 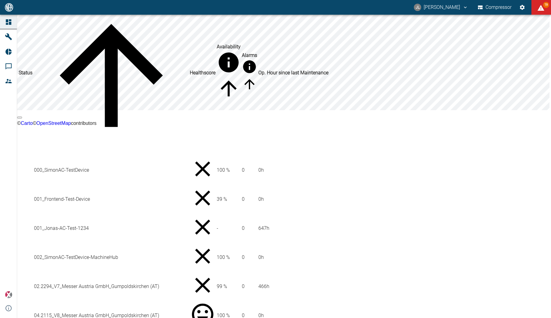 I want to click on span: 19, so click(x=546, y=5).